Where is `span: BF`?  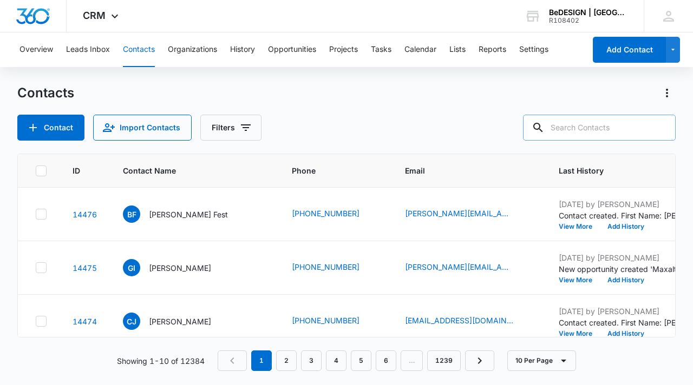
span: BF is located at coordinates (131, 214).